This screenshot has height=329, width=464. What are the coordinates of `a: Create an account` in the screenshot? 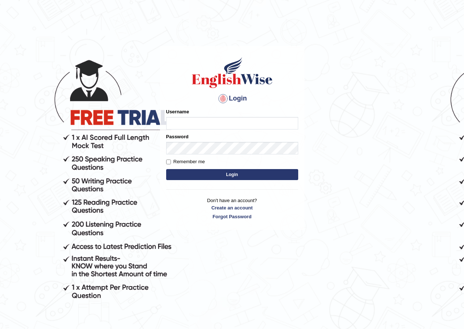 It's located at (232, 208).